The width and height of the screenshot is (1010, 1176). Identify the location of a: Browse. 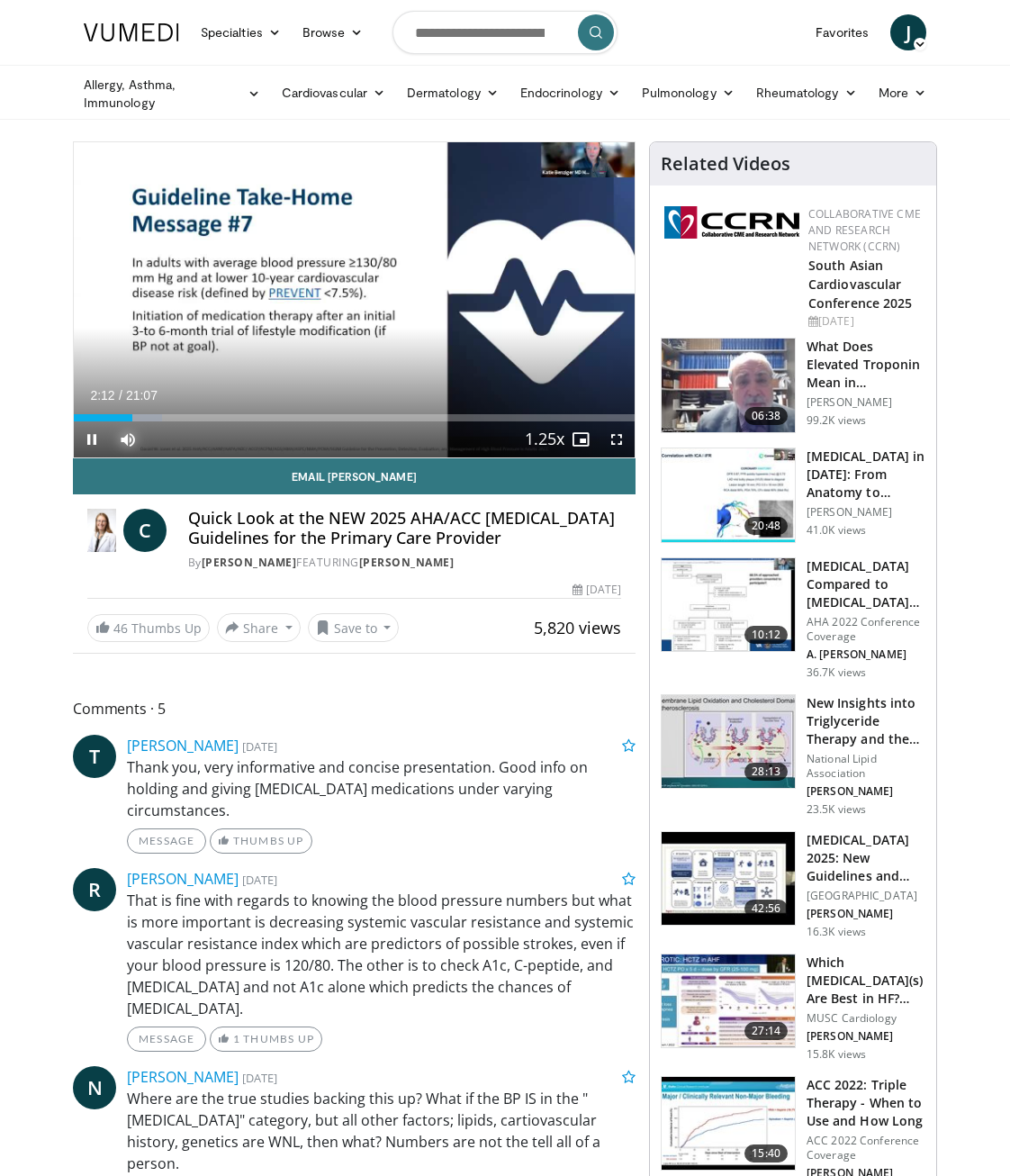
(333, 32).